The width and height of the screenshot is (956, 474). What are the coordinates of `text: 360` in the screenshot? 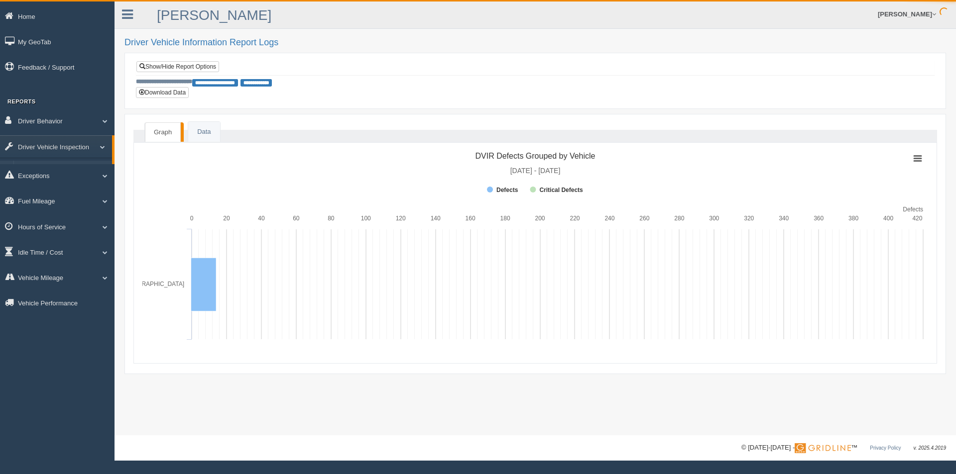 It's located at (818, 219).